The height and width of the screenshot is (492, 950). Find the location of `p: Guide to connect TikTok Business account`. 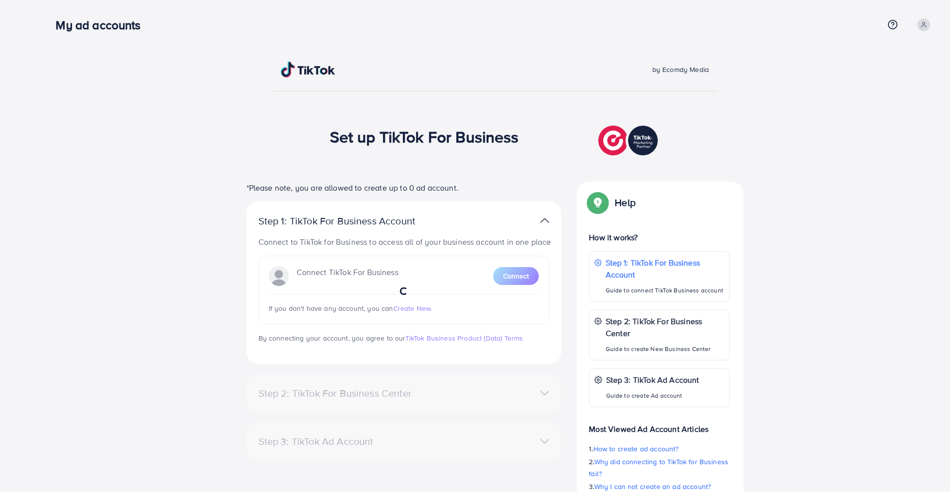

p: Guide to connect TikTok Business account is located at coordinates (665, 290).